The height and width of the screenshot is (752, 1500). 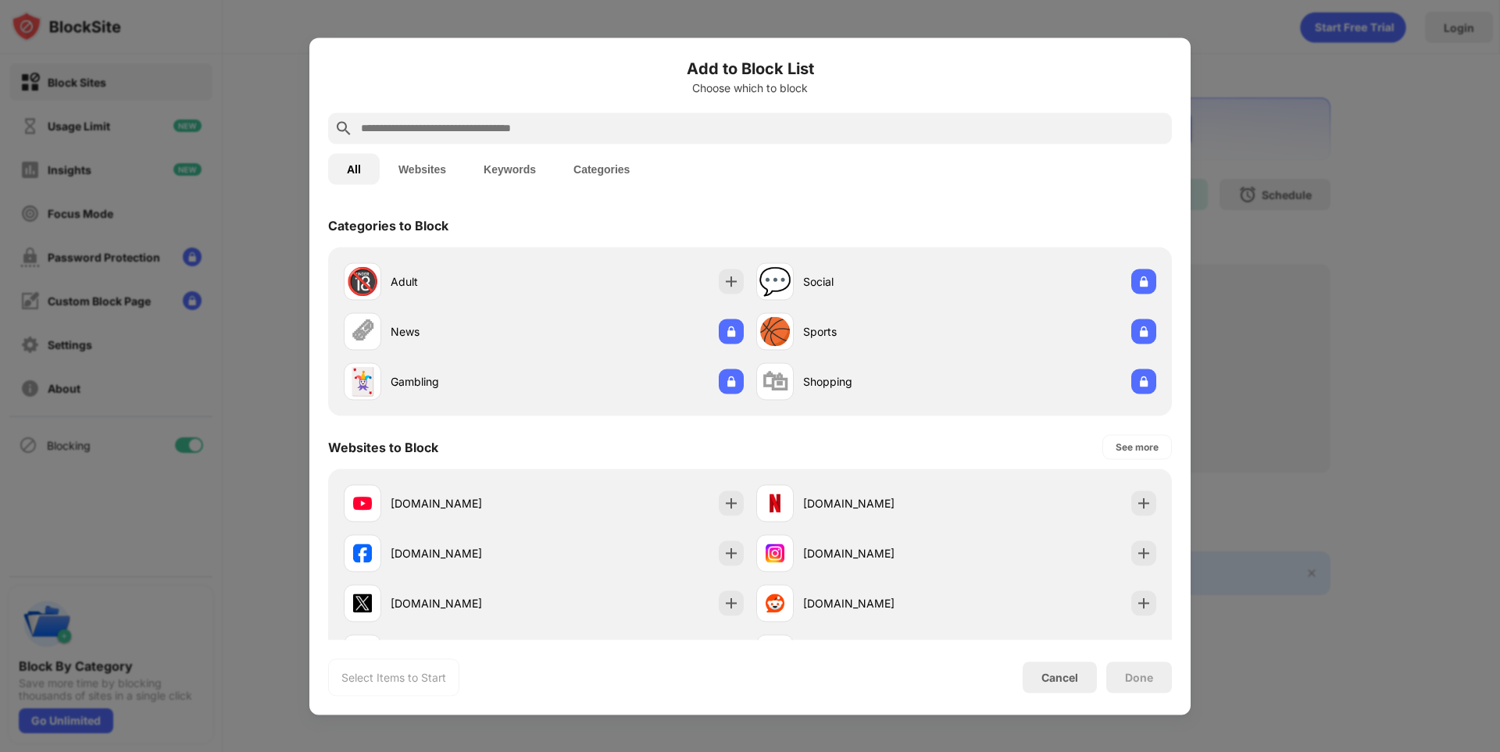 I want to click on div: Social, so click(x=880, y=281).